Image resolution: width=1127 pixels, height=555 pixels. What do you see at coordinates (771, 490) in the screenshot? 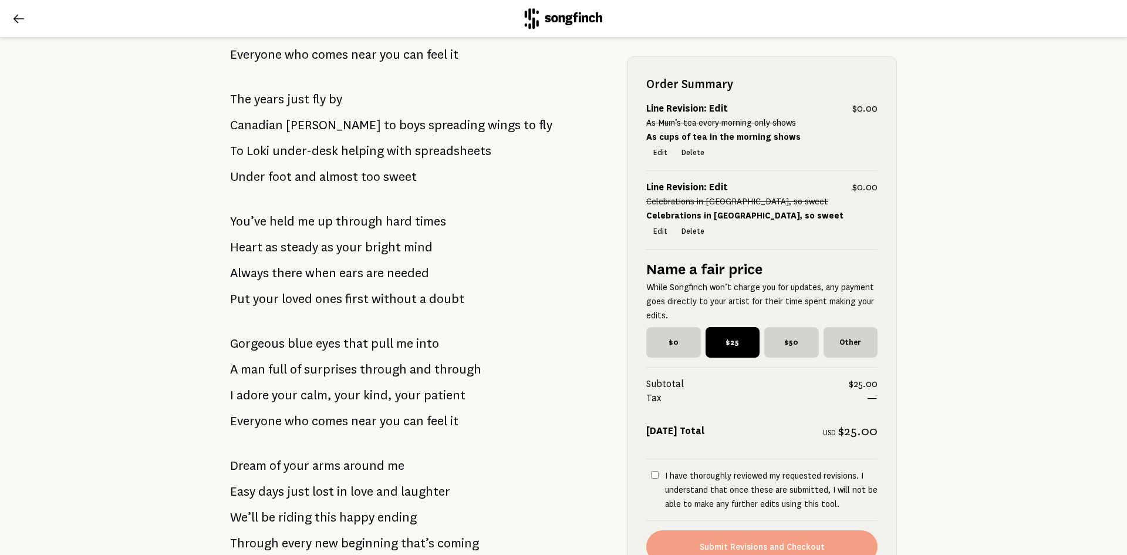
I see `p: I have thoroughly reviewed my requested revisions. I understand that once these are submitted, I ...` at bounding box center [771, 490].